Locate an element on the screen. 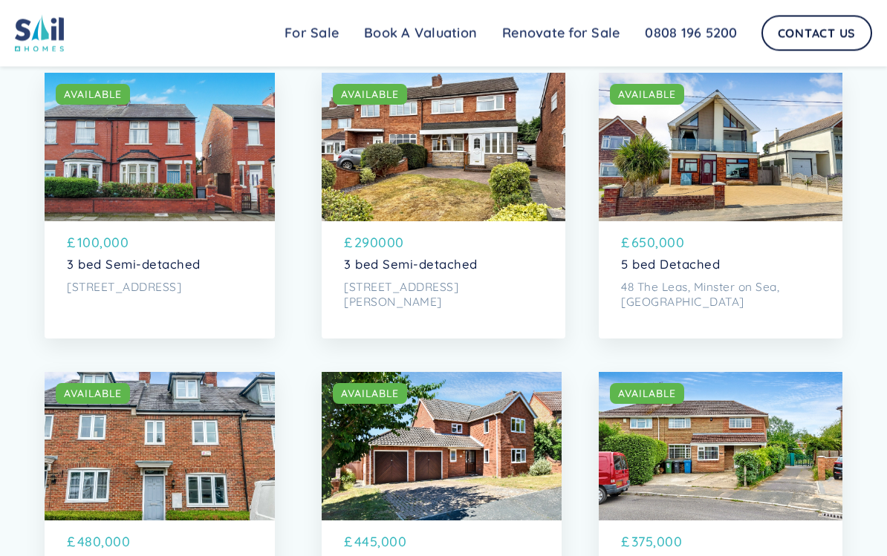 Image resolution: width=887 pixels, height=556 pixels. a: Book A Valuation is located at coordinates (420, 33).